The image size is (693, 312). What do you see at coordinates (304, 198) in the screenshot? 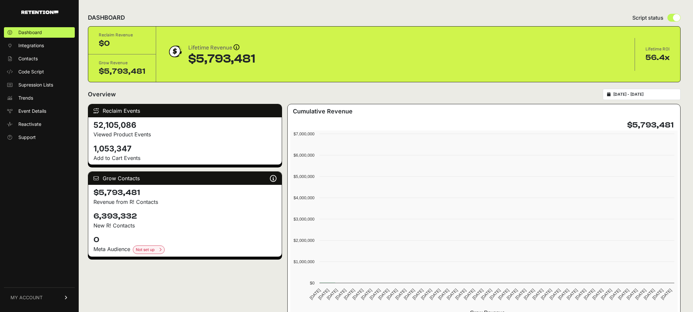
I see `text: $4,000,000` at bounding box center [304, 198].